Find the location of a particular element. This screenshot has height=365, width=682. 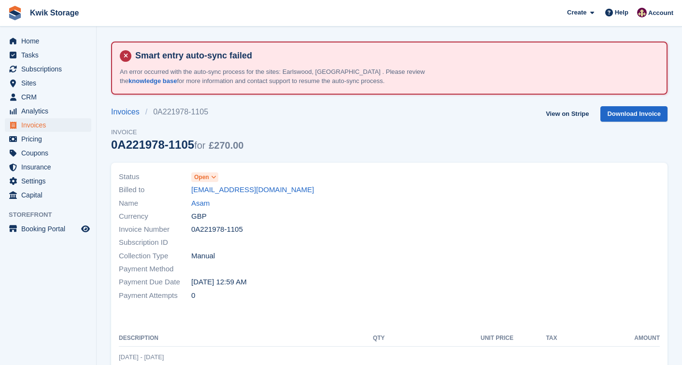

div: 0A221978-1105 is located at coordinates (177, 144).